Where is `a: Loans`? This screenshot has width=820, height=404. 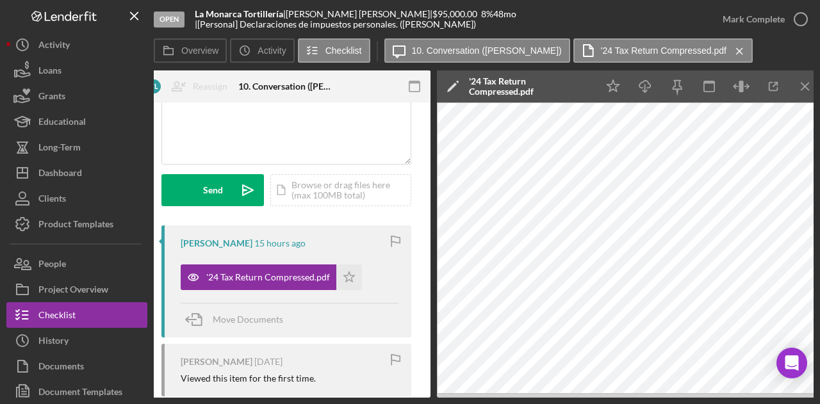 a: Loans is located at coordinates (77, 70).